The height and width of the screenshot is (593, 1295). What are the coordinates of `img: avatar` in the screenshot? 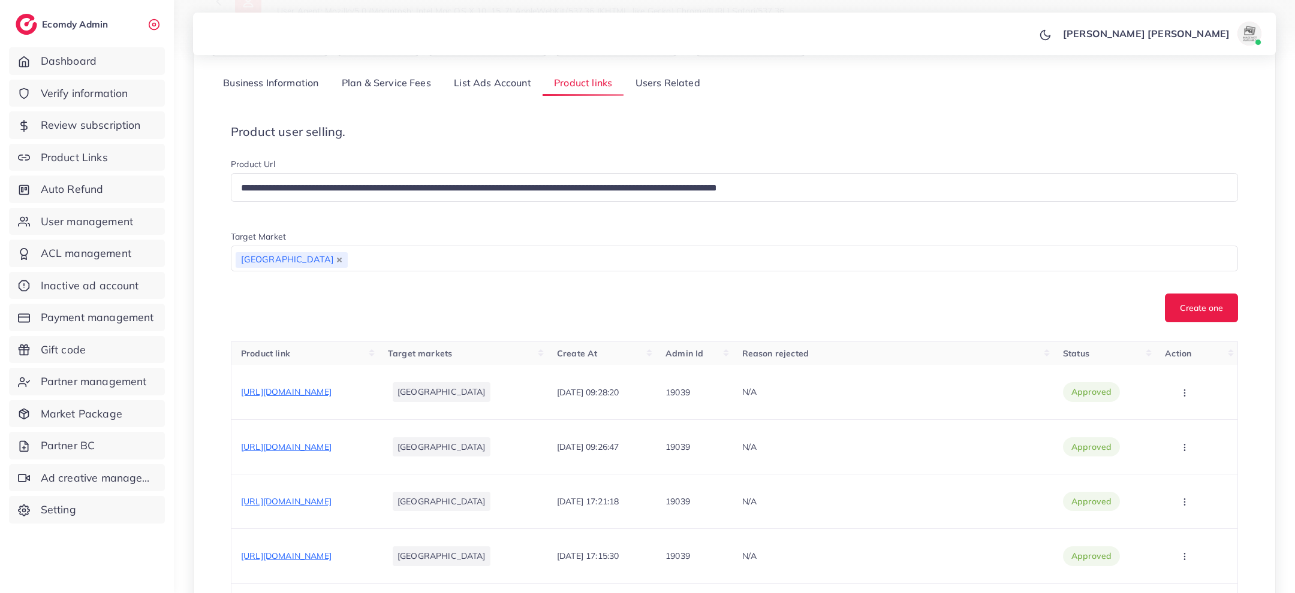 It's located at (1249, 34).